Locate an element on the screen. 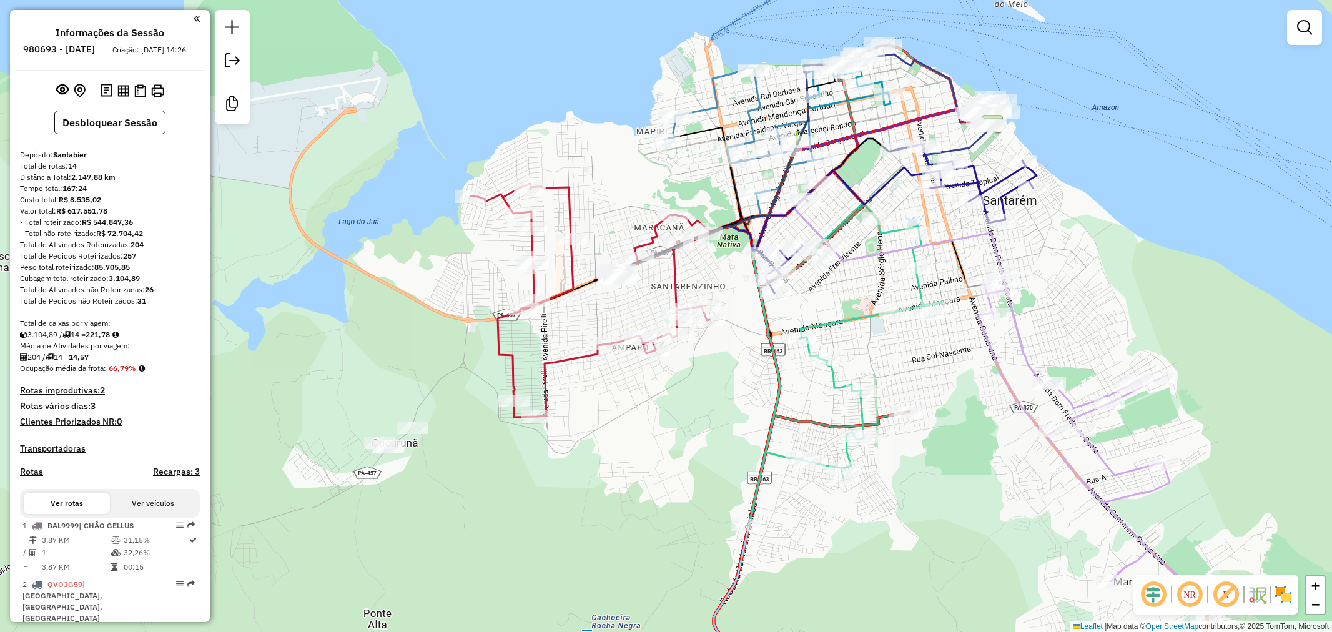 The height and width of the screenshot is (632, 1332). strong: 31 is located at coordinates (142, 300).